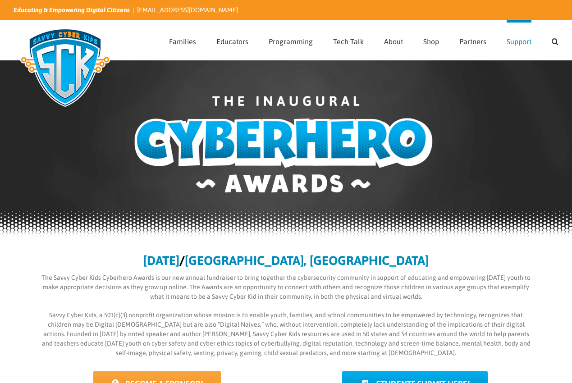  Describe the element at coordinates (72, 10) in the screenshot. I see `i: Educating & Empowering Digital Citizens` at that location.